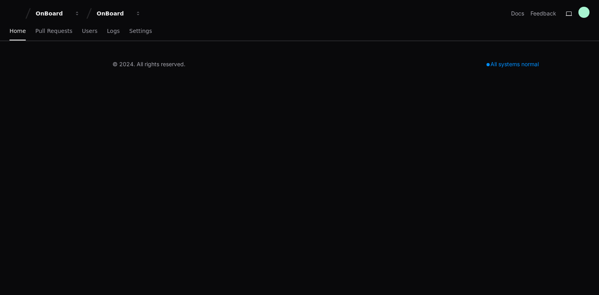 The image size is (599, 295). What do you see at coordinates (140, 31) in the screenshot?
I see `span: Settings` at bounding box center [140, 31].